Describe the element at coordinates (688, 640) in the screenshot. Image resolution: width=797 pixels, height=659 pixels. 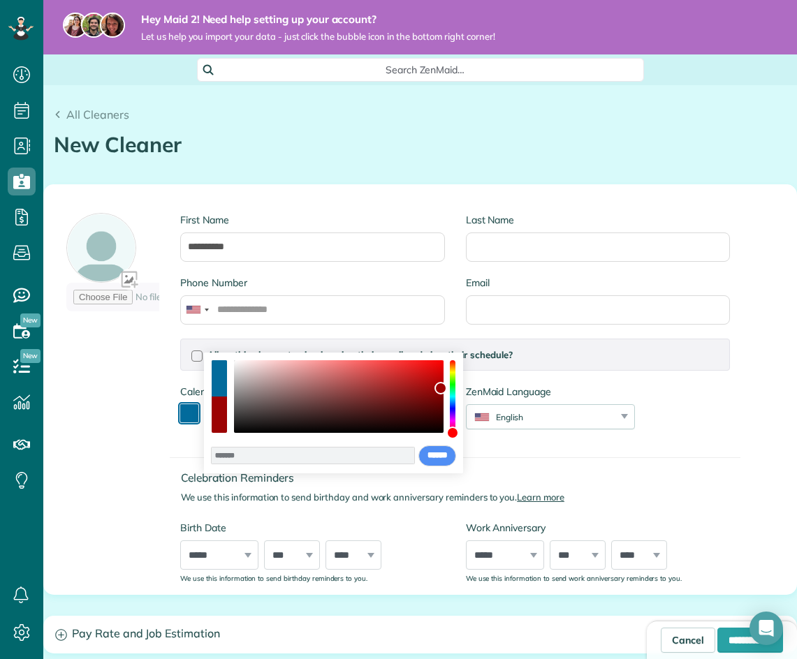
I see `a: Cancel` at that location.